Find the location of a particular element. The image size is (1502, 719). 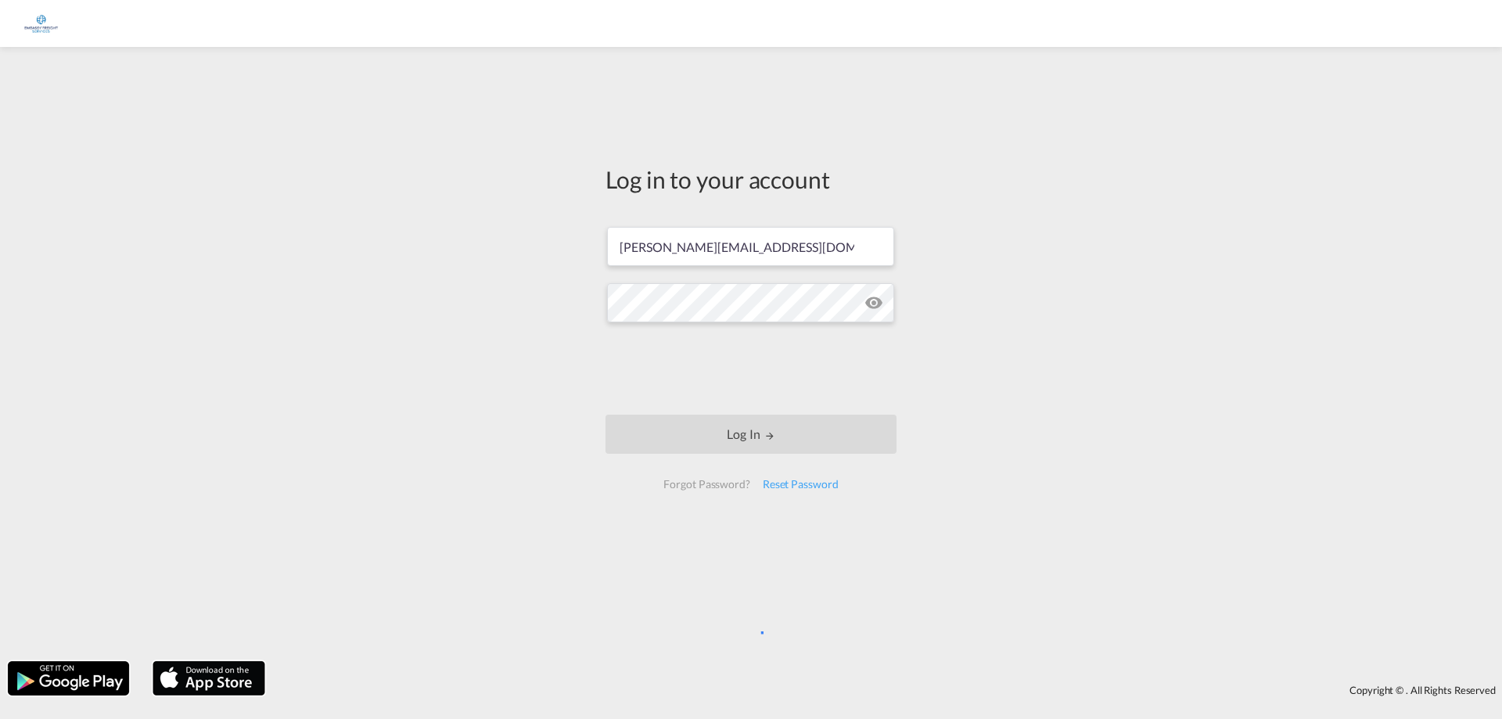

div: Forgot Password? is located at coordinates (706, 484).